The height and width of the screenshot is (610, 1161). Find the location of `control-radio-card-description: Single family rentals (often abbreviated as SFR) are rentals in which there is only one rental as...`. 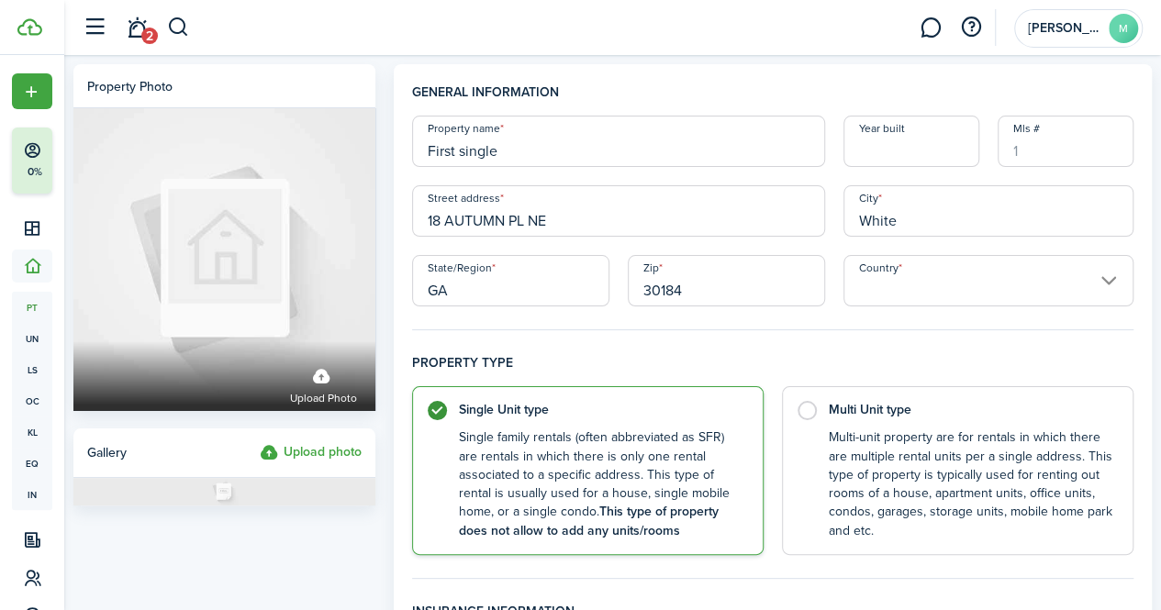

control-radio-card-description: Single family rentals (often abbreviated as SFR) are rentals in which there is only one rental as... is located at coordinates (601, 485).